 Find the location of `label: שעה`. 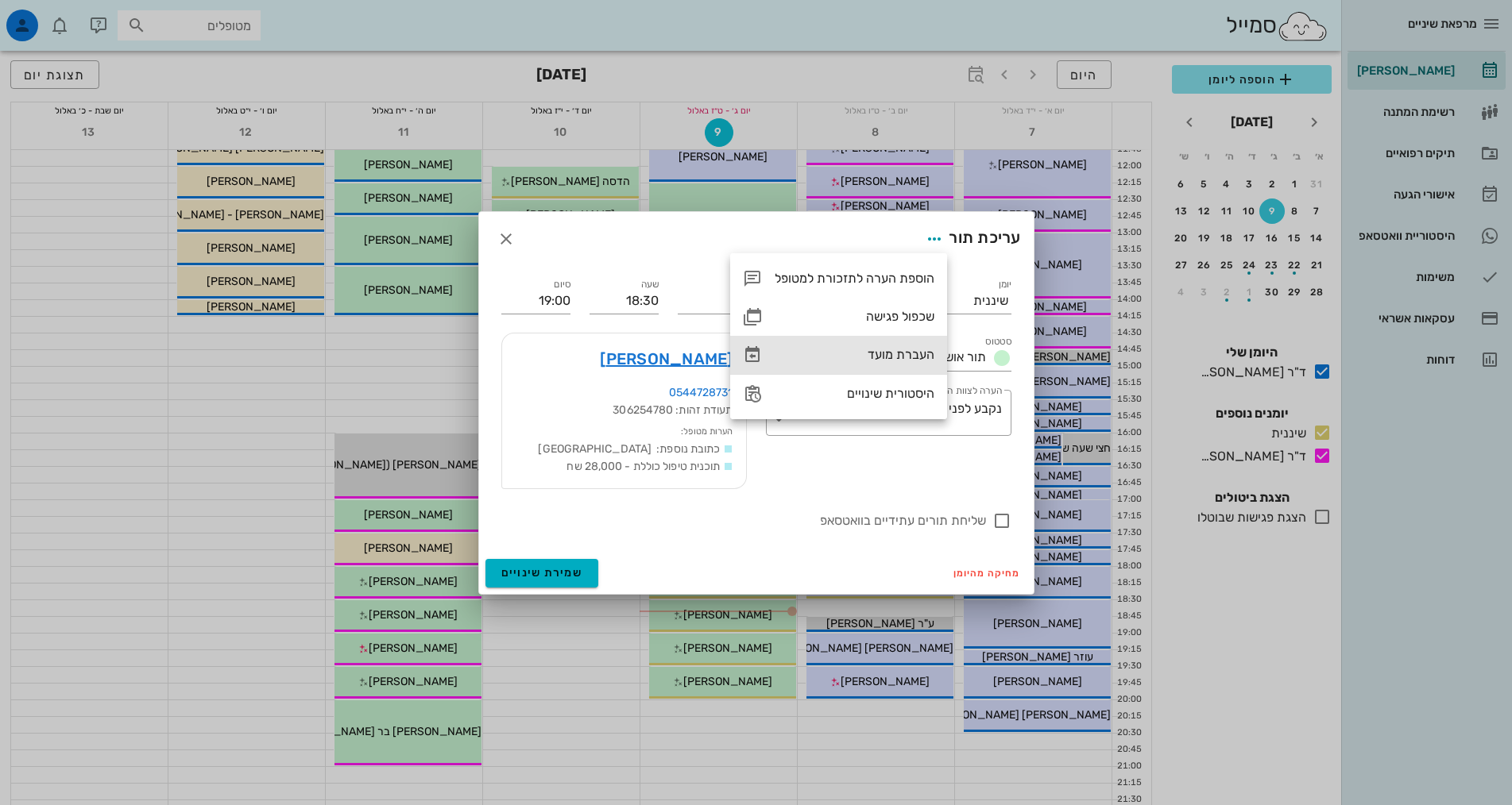

label: שעה is located at coordinates (649, 285).